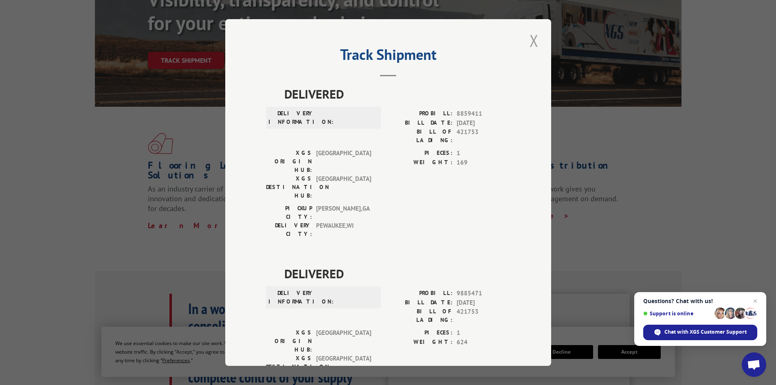  Describe the element at coordinates (701, 301) in the screenshot. I see `span: Questions? Chat with us!` at that location.